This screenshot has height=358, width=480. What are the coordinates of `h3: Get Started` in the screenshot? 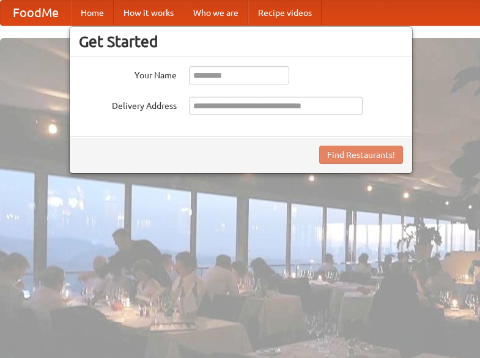 It's located at (241, 42).